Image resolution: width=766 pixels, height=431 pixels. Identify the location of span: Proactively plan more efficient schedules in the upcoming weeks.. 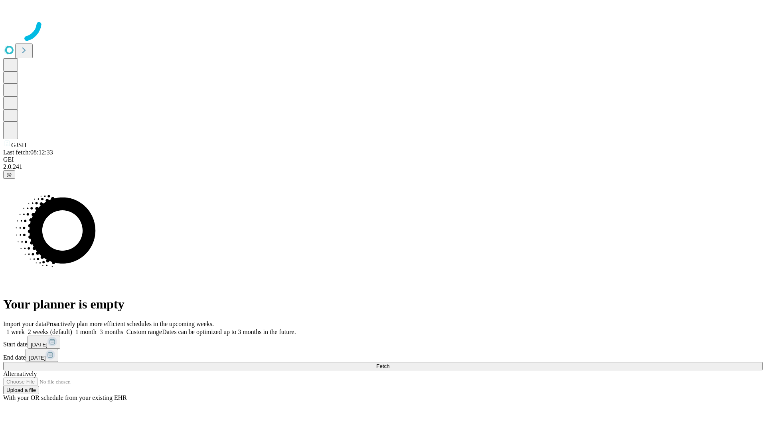
(130, 324).